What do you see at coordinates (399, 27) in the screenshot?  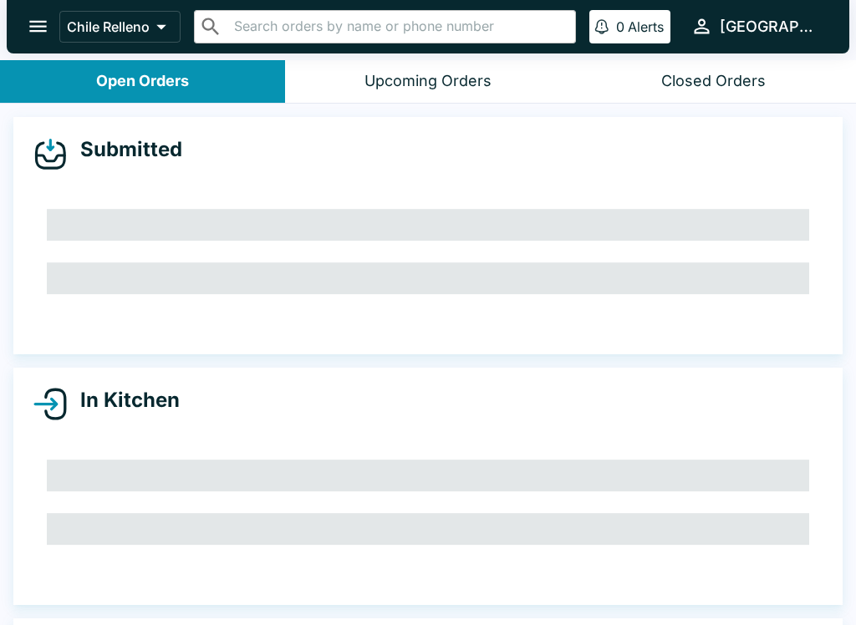 I see `input: Search orders by name or phone number` at bounding box center [399, 27].